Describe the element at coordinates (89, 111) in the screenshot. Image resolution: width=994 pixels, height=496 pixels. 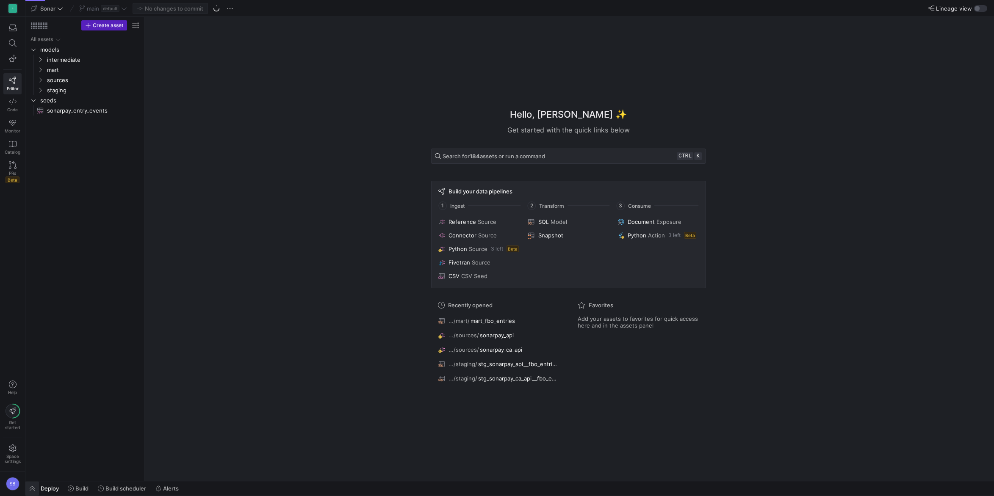
I see `span: sonarpay_entry_events​​​​​​` at that location.